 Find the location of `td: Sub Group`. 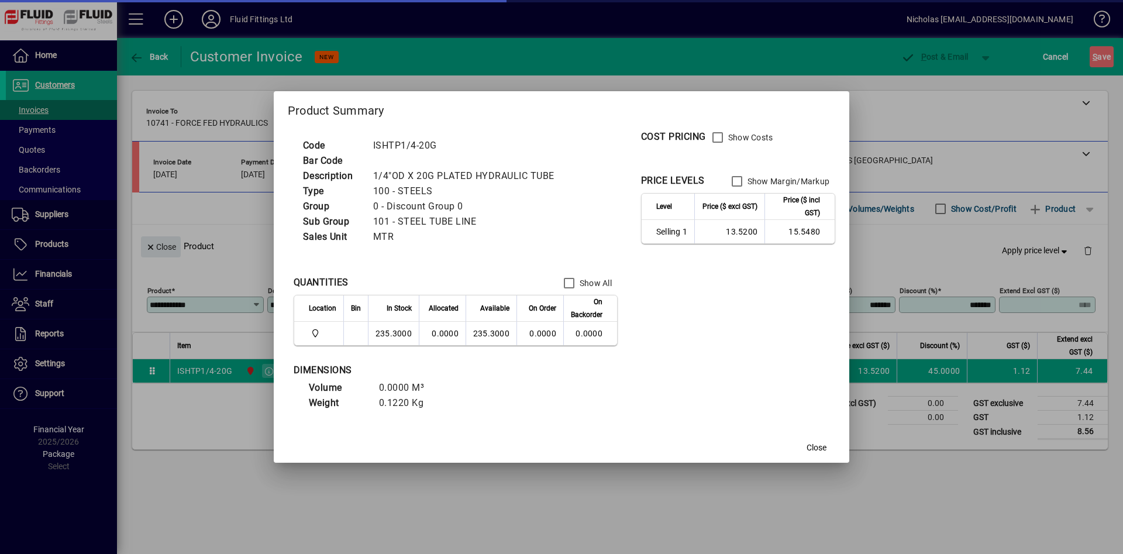

td: Sub Group is located at coordinates (332, 222).